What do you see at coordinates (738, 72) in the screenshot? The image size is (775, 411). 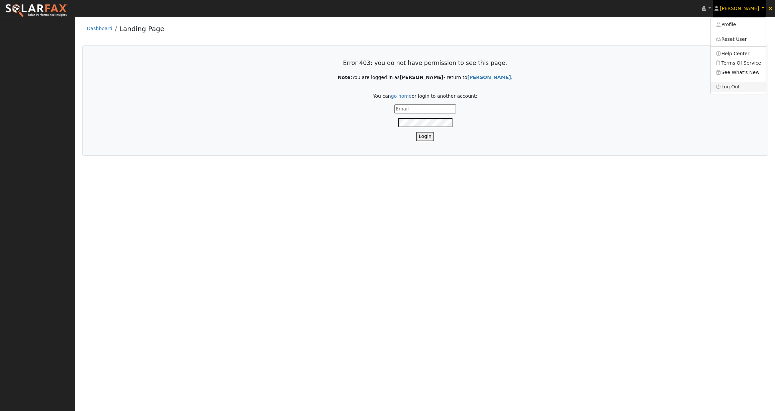 I see `a: See What's New` at bounding box center [738, 72].